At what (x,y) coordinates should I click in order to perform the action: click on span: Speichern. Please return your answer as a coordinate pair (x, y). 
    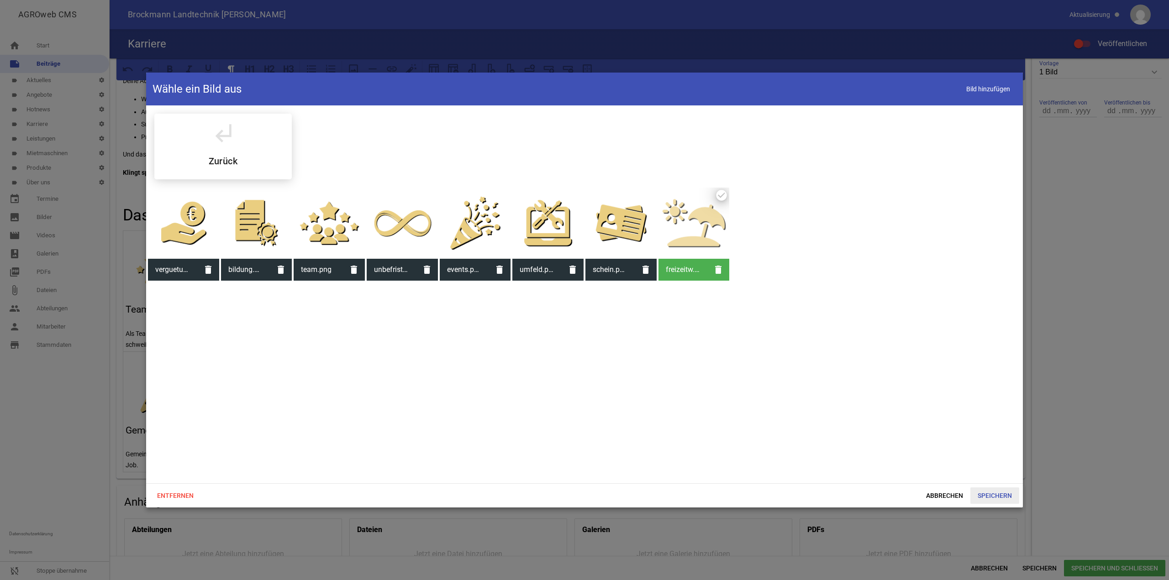
    Looking at the image, I should click on (995, 496).